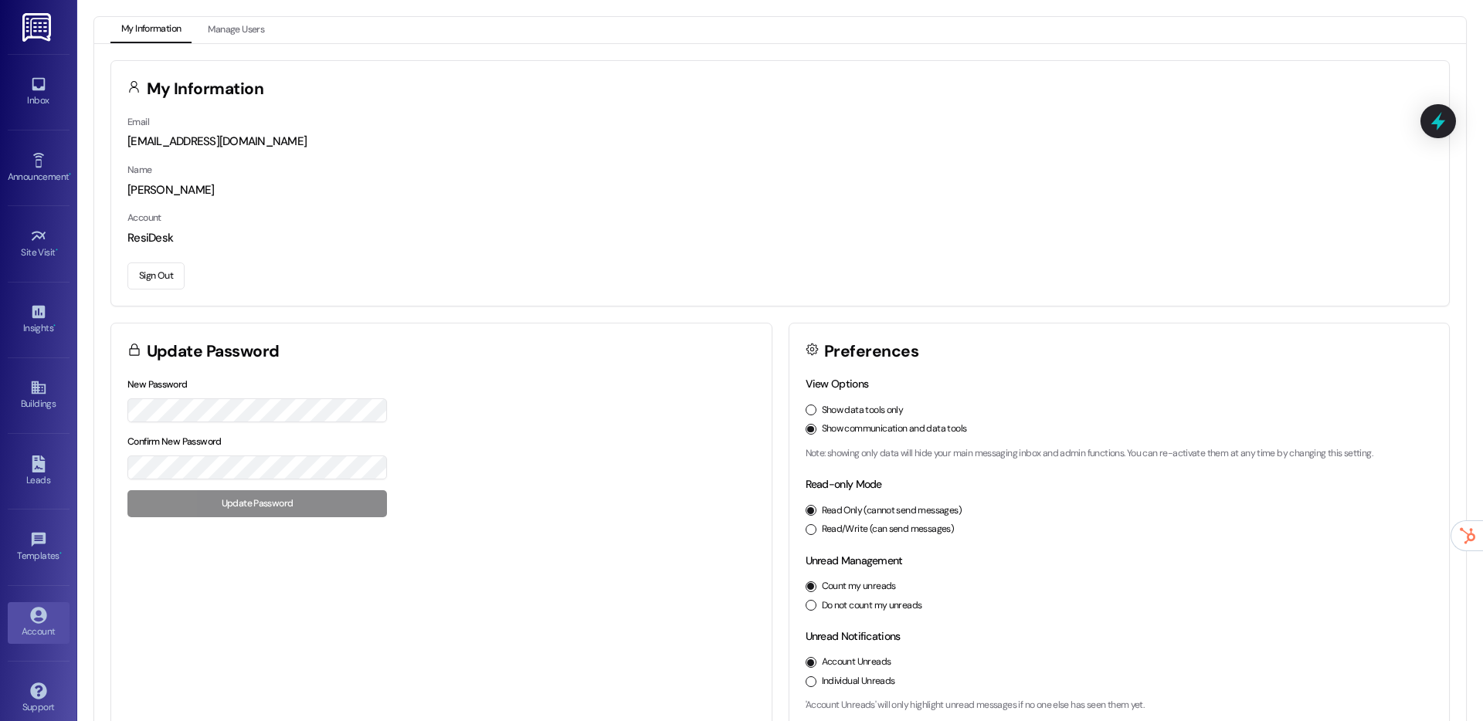  I want to click on label: Do not count my unreads, so click(872, 606).